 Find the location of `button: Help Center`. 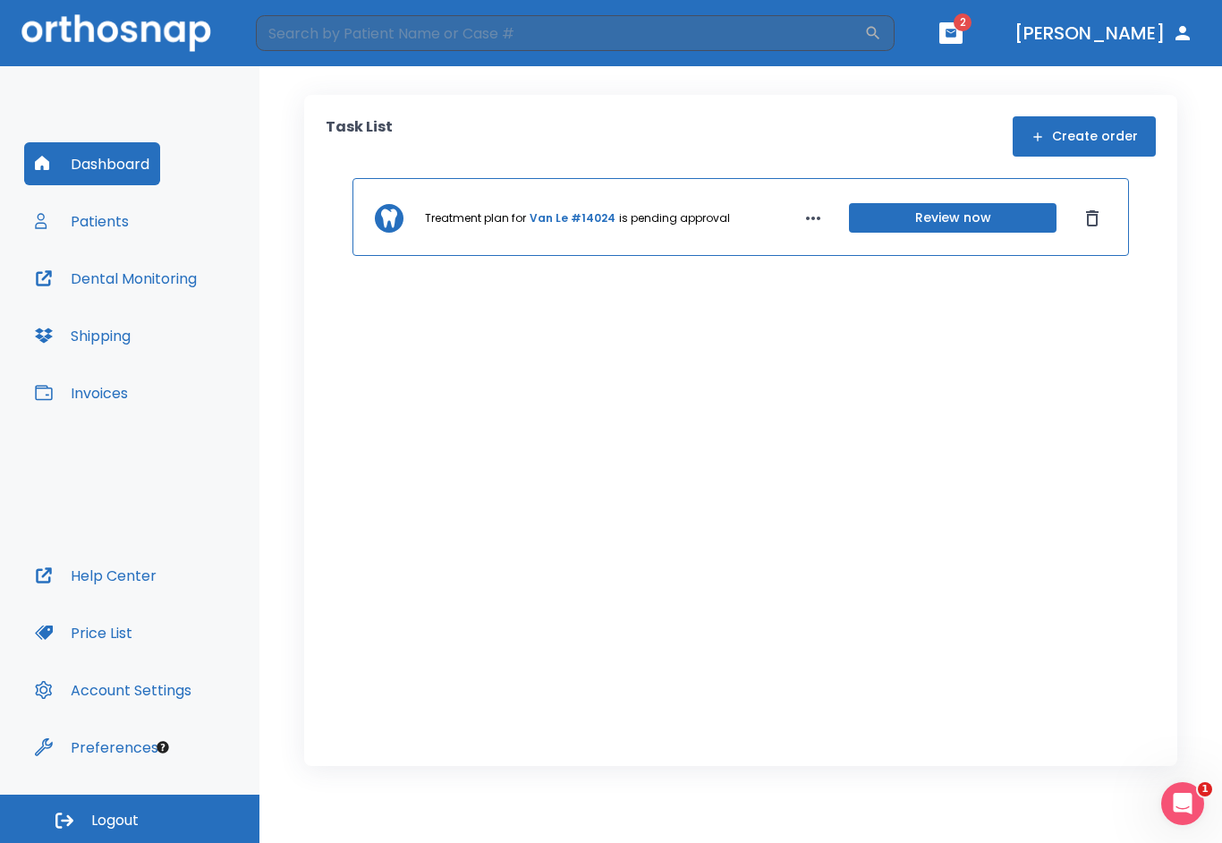

button: Help Center is located at coordinates (96, 575).